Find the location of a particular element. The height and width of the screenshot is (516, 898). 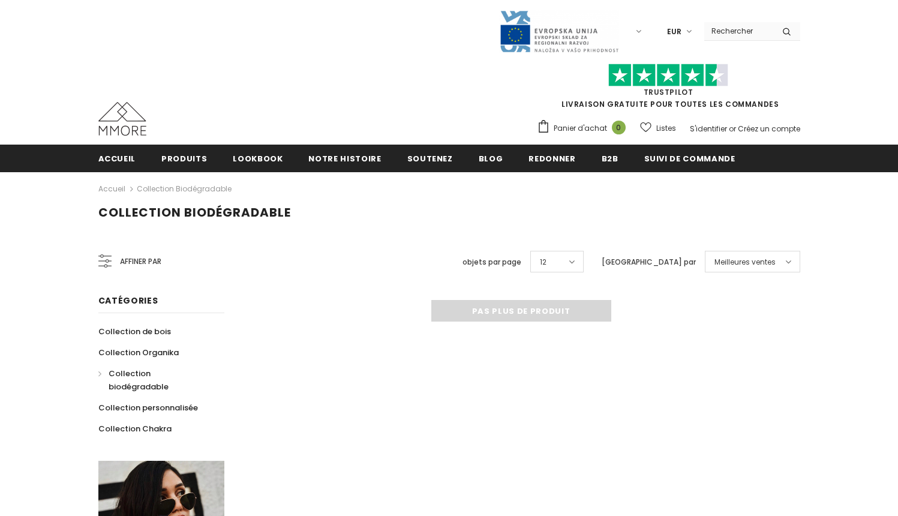

span: B2B is located at coordinates (610, 158).